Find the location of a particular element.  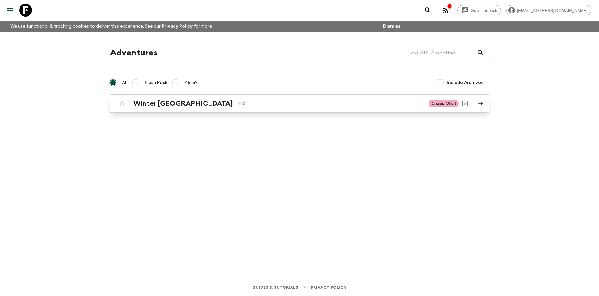

input: e.g. AR1, Argentina is located at coordinates (442, 53).